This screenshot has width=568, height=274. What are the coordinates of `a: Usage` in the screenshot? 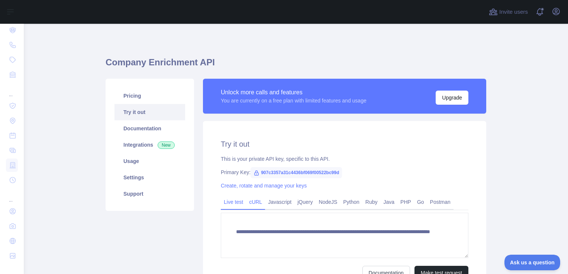 It's located at (150, 161).